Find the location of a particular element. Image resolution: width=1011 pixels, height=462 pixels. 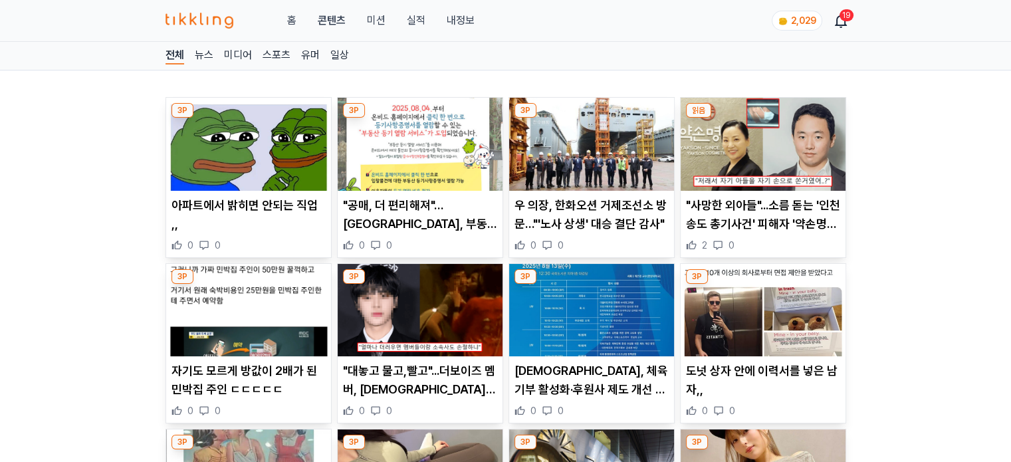

div: 3P 도넛 상자 안에 이력서를 넣은 남자,, 도넛 상자 안에 이력서를 넣은 남자,, 0 0 is located at coordinates (763, 344).